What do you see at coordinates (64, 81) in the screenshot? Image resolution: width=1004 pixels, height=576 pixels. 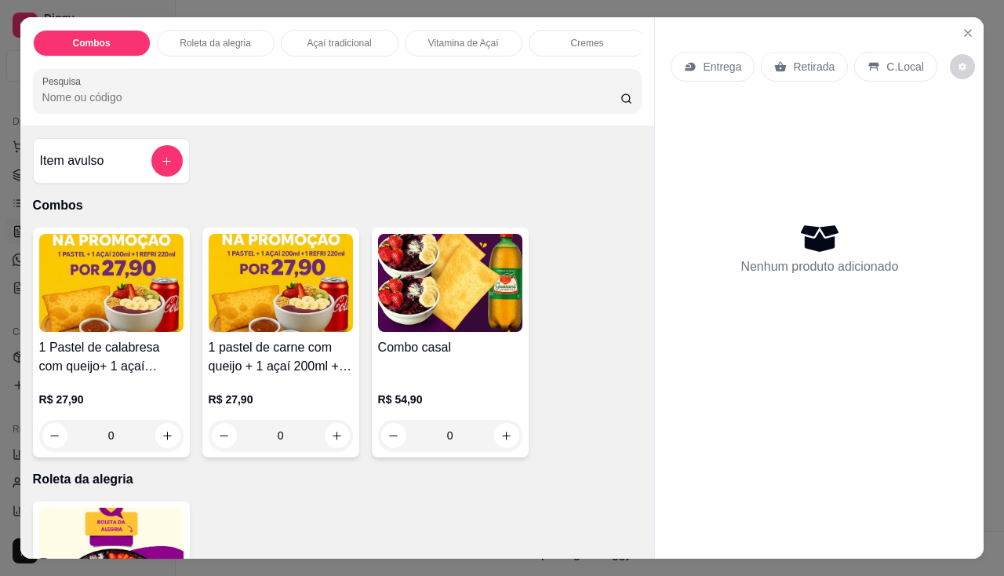 I see `label: Pesquisa` at bounding box center [64, 81].